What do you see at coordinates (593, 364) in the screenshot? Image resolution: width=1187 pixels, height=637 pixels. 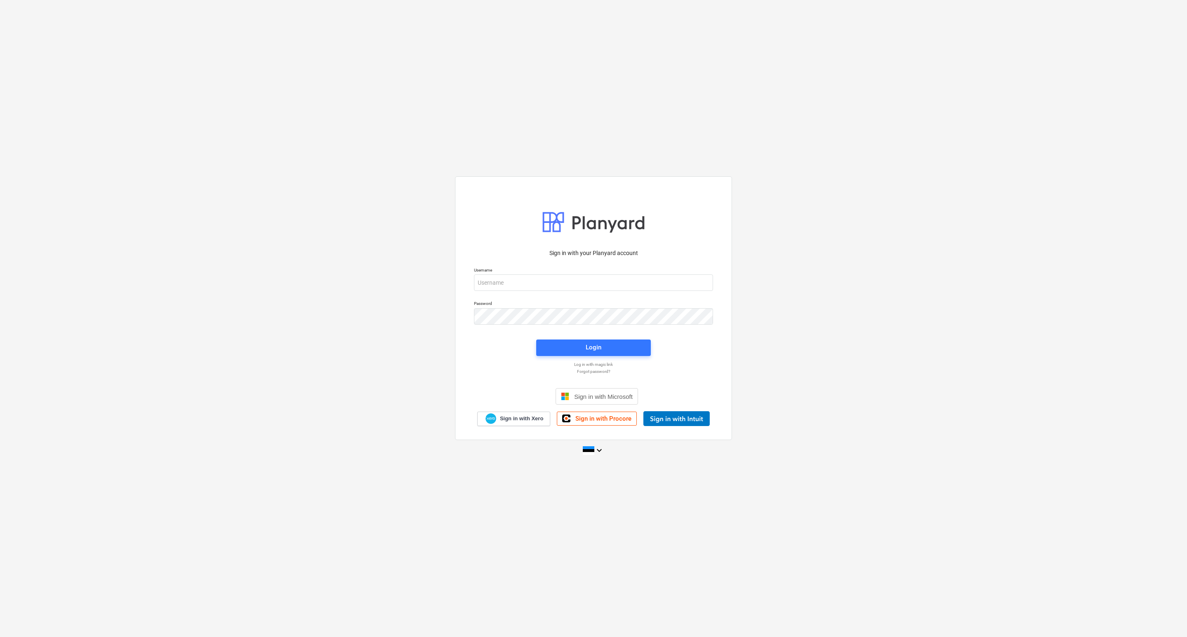 I see `a: Log in with magic link` at bounding box center [593, 364].